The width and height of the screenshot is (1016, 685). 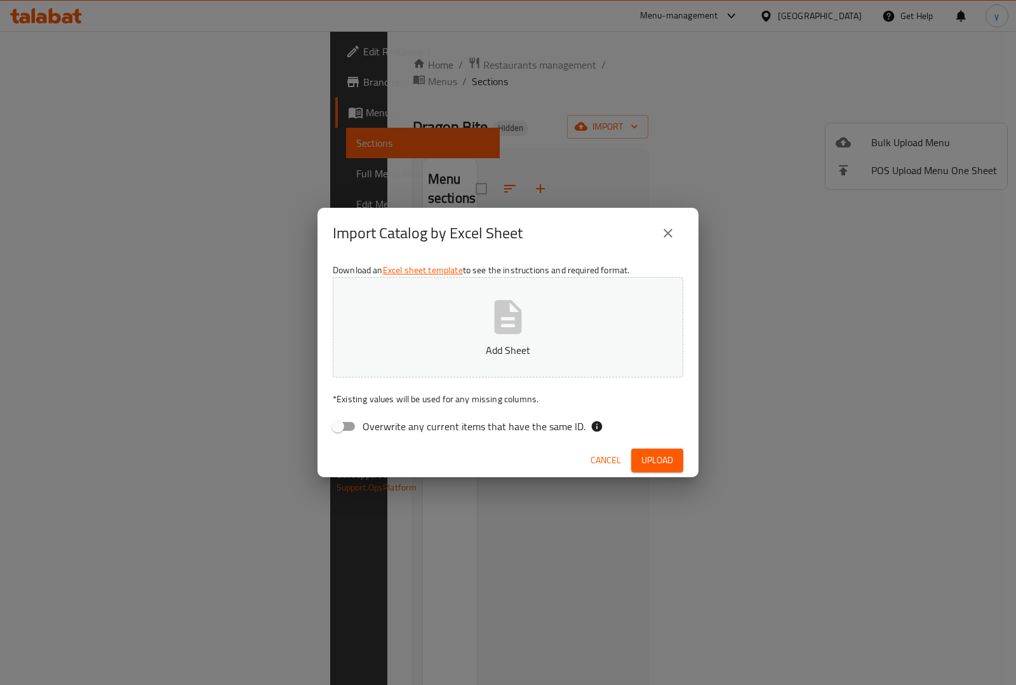 What do you see at coordinates (508, 327) in the screenshot?
I see `button: Add Sheet` at bounding box center [508, 327].